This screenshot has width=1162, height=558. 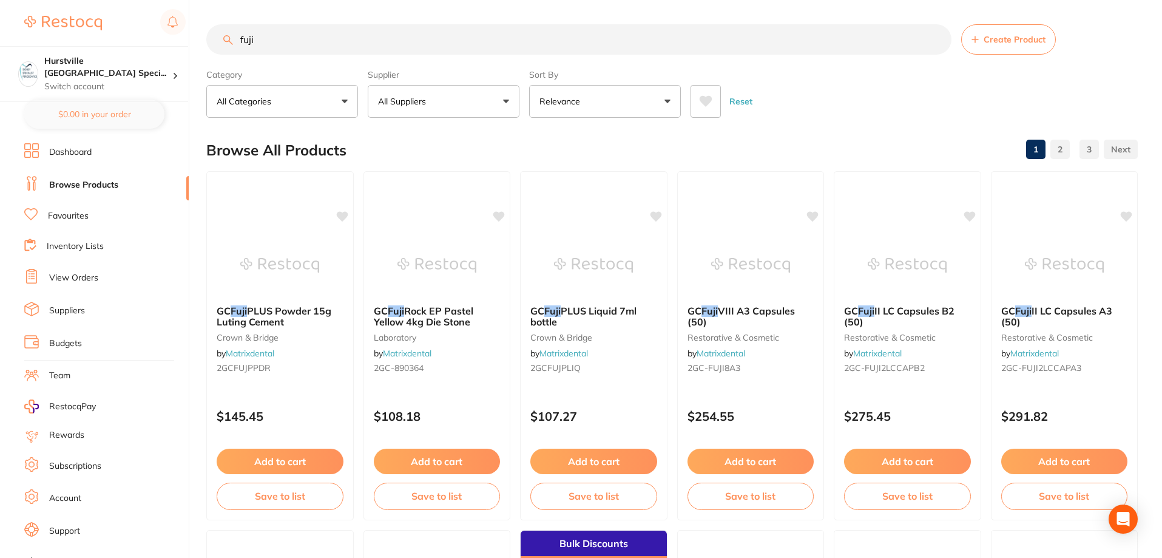 I want to click on a: Subscriptions, so click(x=75, y=466).